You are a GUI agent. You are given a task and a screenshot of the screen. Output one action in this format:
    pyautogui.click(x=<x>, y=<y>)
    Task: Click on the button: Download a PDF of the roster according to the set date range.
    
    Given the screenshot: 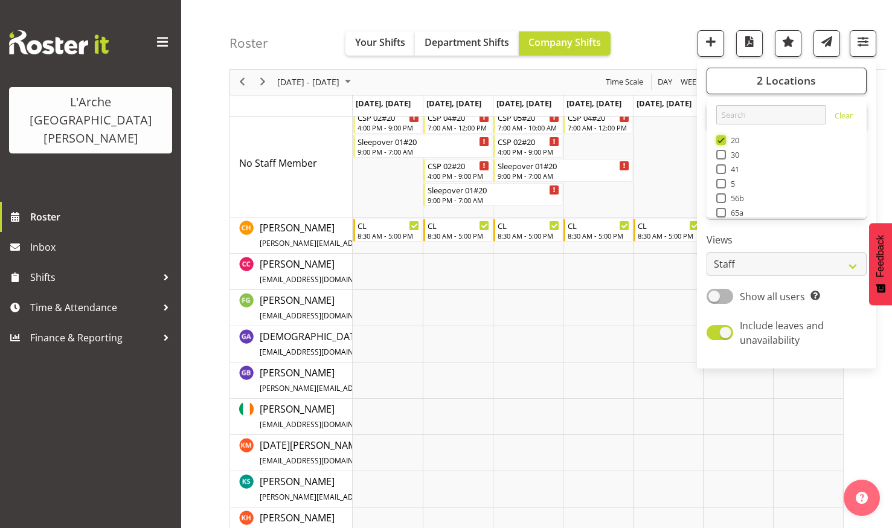 What is the action you would take?
    pyautogui.click(x=750, y=43)
    